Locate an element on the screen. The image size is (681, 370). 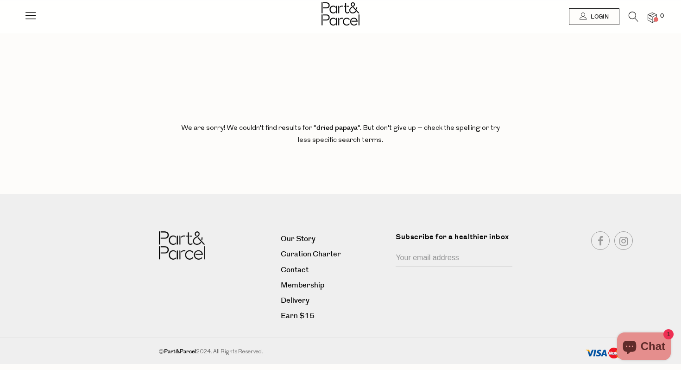
div: © 2024. All Rights Reserved. is located at coordinates (342, 352).